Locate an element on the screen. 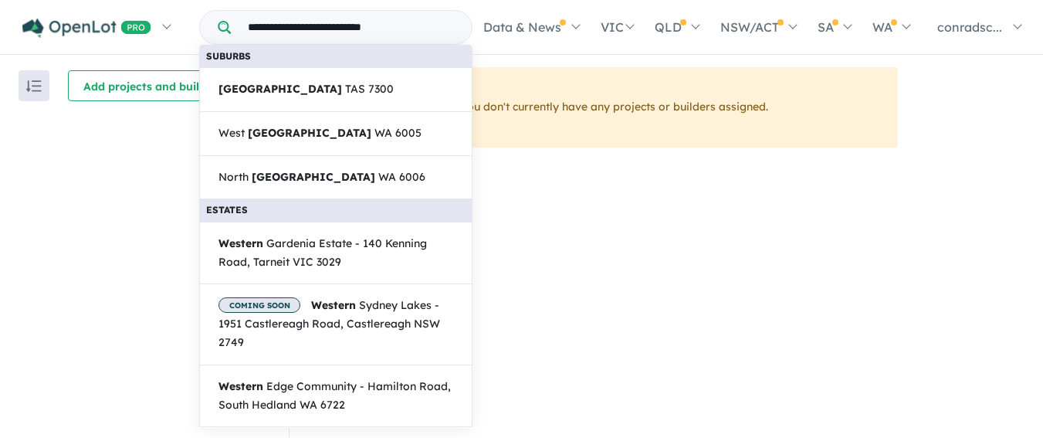 Image resolution: width=1043 pixels, height=438 pixels. div: You don't currently have any projects or builders assigned. is located at coordinates (666, 107).